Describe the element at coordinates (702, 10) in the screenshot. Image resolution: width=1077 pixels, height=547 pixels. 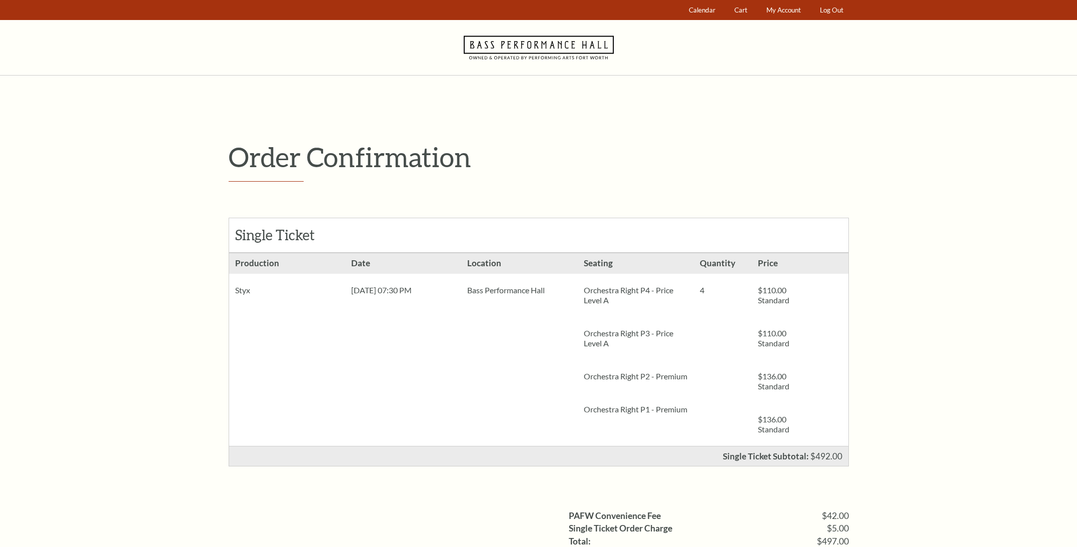
I see `span: Calendar` at that location.